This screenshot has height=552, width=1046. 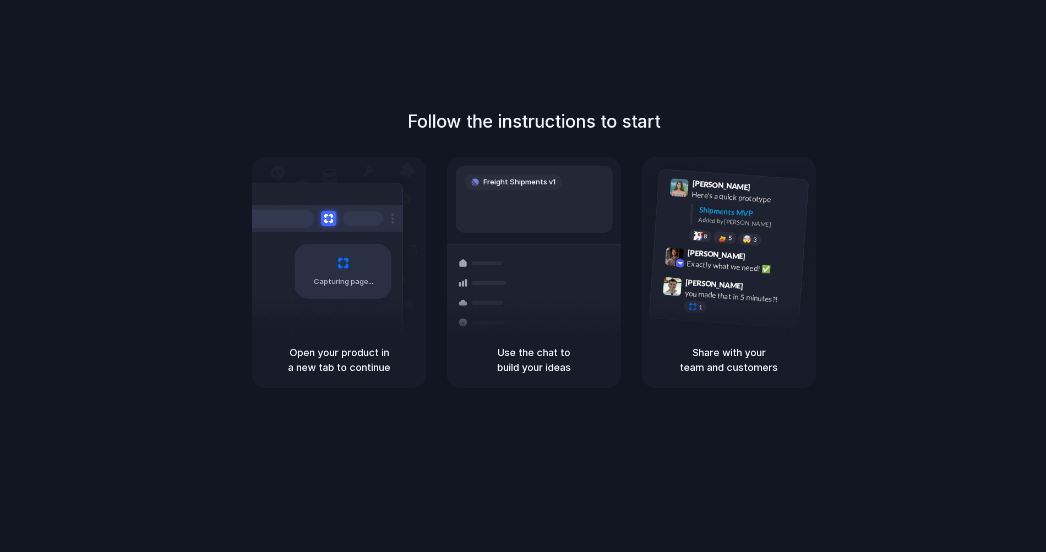 What do you see at coordinates (344, 282) in the screenshot?
I see `span: Capturing page` at bounding box center [344, 282].